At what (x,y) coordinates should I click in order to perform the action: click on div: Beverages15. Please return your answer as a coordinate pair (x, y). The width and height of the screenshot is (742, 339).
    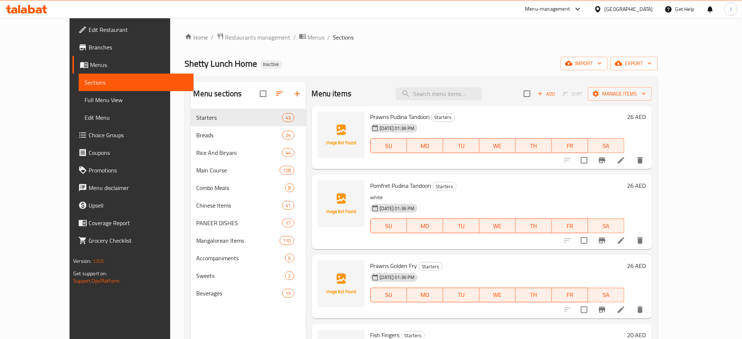
    Looking at the image, I should click on (248, 293).